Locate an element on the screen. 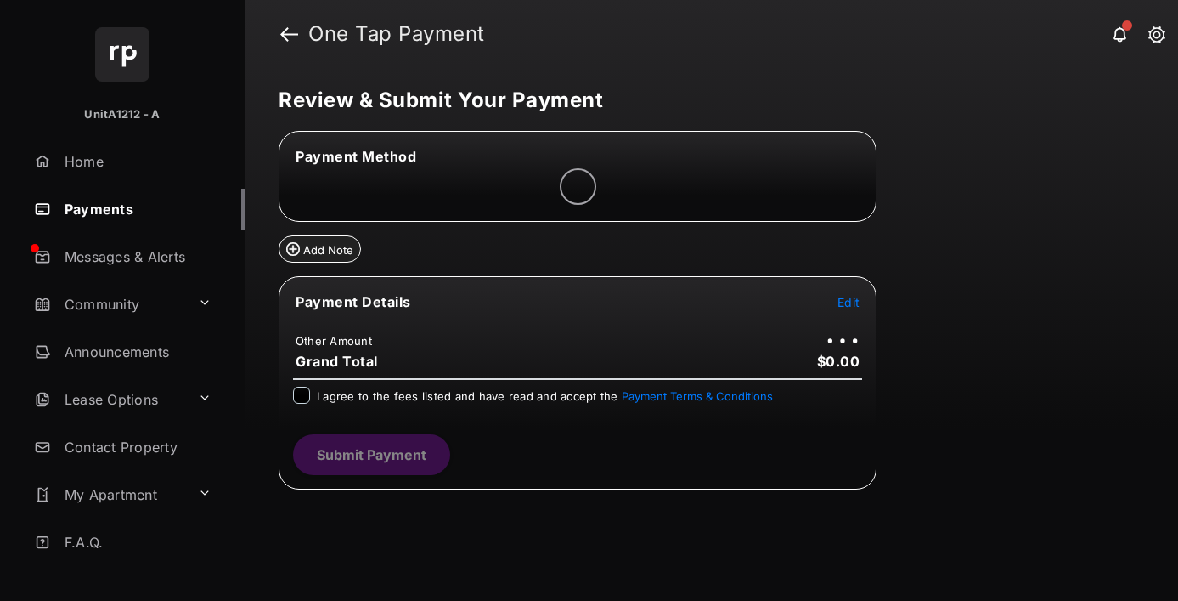 The image size is (1178, 601). span: Payment Method is located at coordinates (356, 156).